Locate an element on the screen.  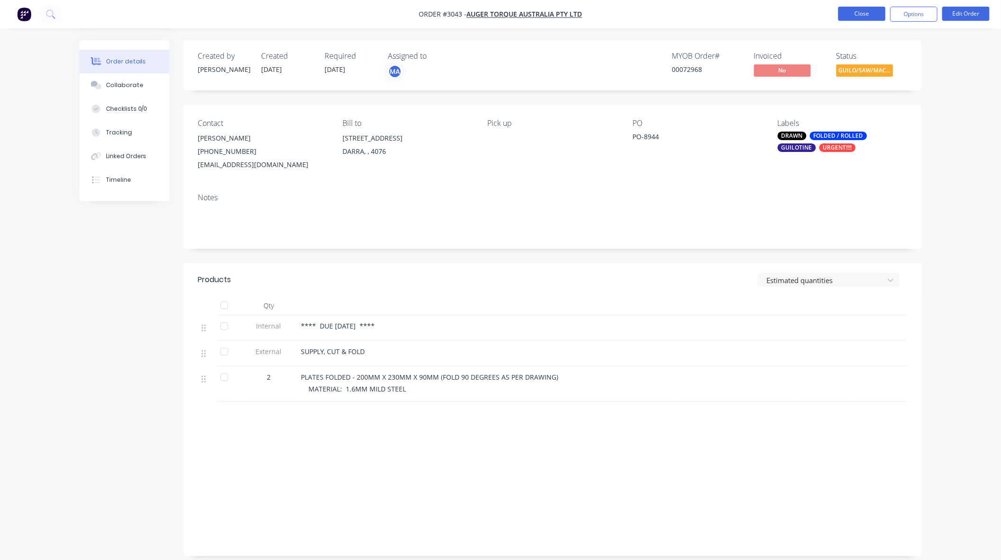
button: Options is located at coordinates (914, 14).